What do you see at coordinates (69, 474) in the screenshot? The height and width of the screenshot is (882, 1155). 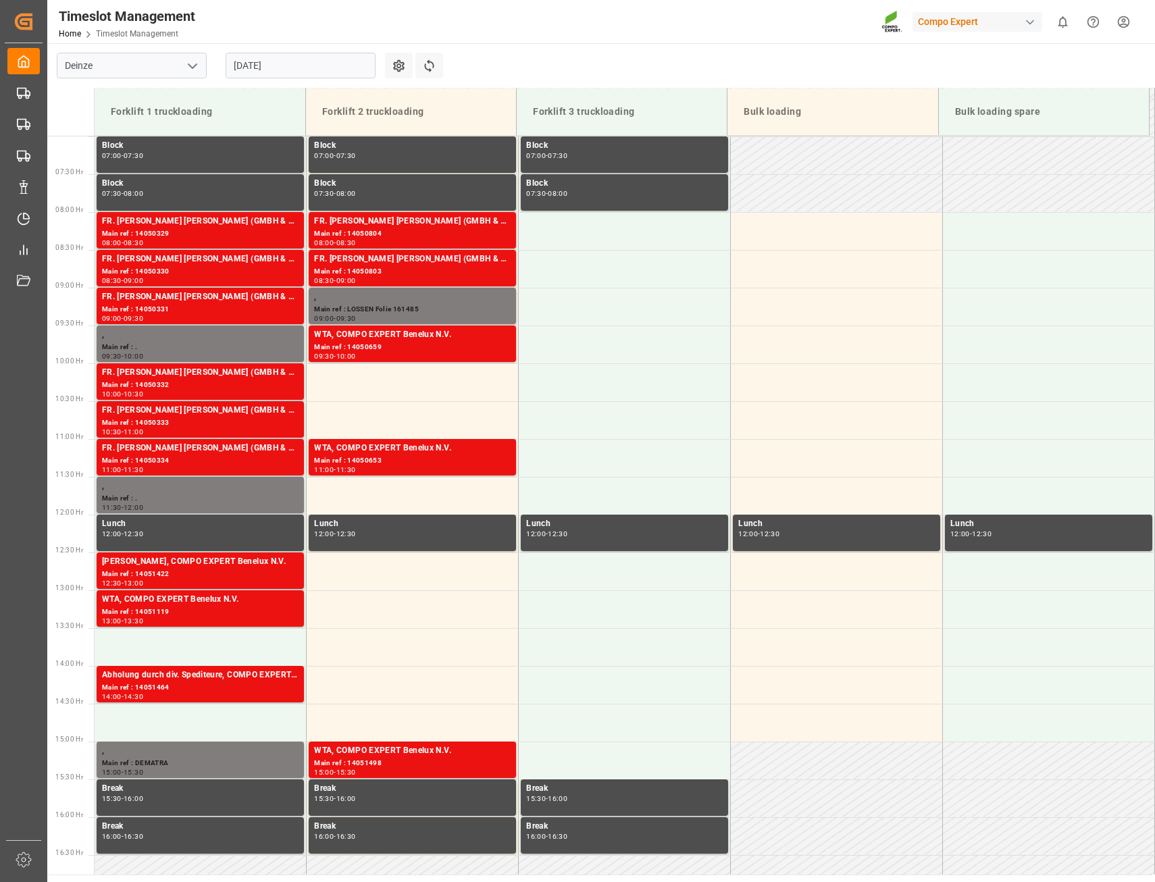 I see `span: 11:30 Hr` at bounding box center [69, 474].